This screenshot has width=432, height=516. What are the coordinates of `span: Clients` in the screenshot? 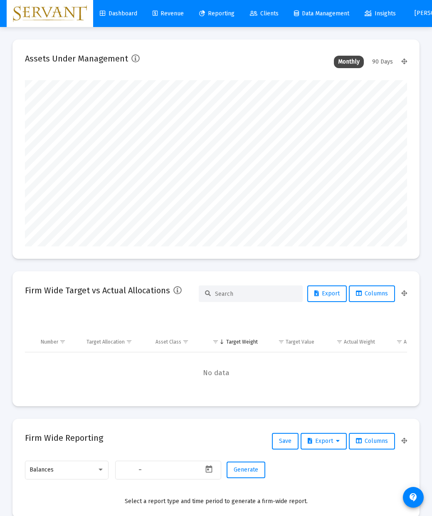 It's located at (264, 13).